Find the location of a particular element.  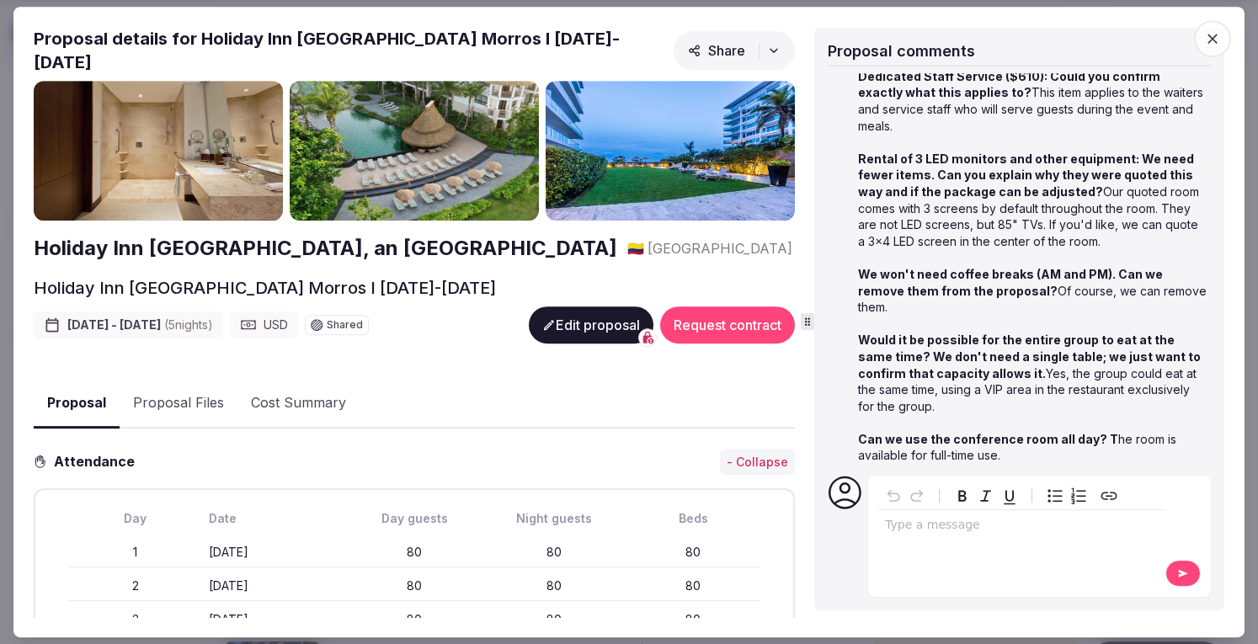

div: 2 is located at coordinates (136, 586).